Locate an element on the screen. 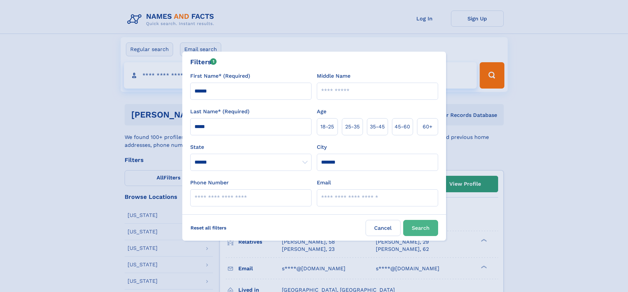 The height and width of the screenshot is (292, 628). label: State is located at coordinates (251, 147).